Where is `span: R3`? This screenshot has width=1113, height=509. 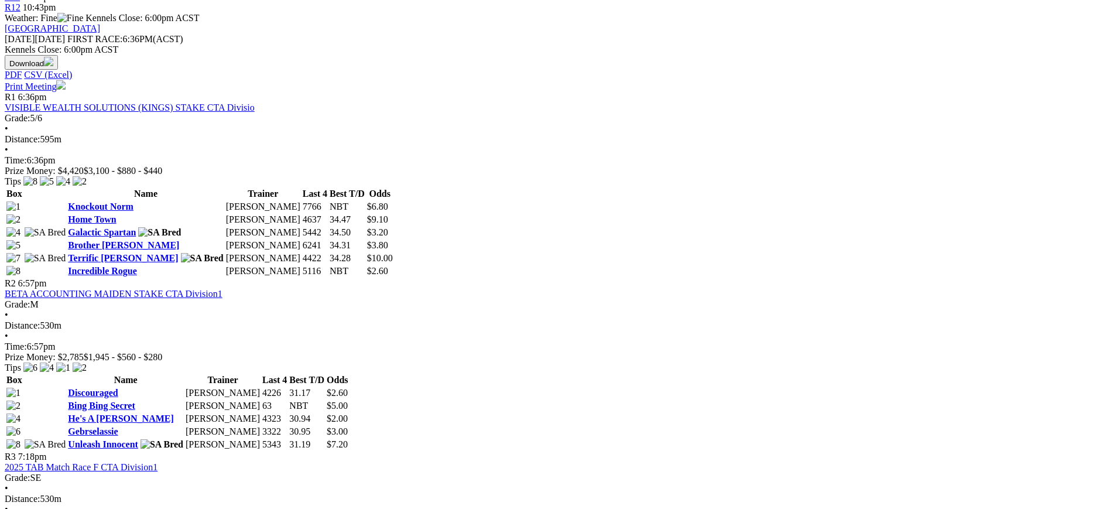 span: R3 is located at coordinates (10, 456).